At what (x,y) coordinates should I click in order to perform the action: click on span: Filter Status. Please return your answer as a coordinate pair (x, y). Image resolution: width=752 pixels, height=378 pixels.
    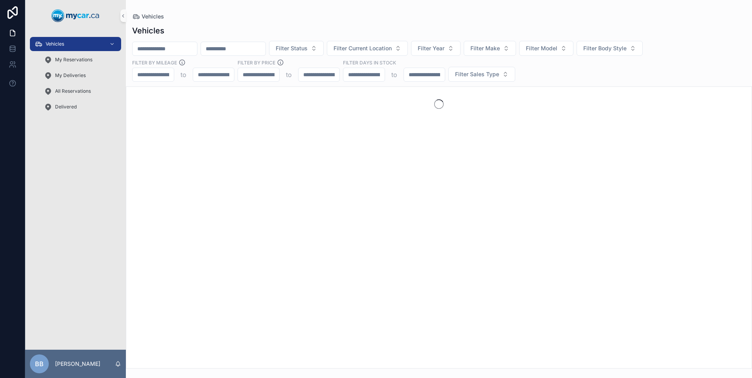
    Looking at the image, I should click on (291, 48).